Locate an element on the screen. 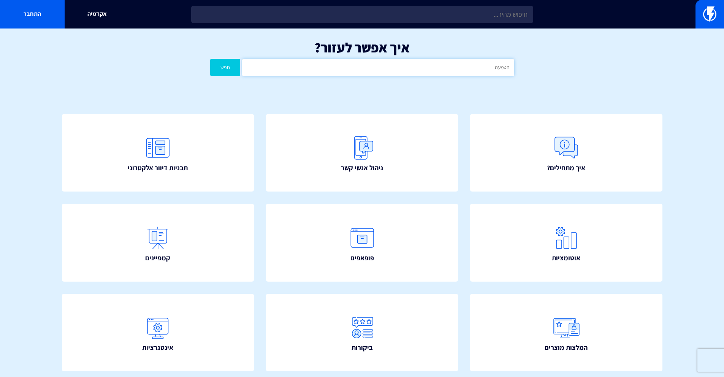  span: איך מתחילים? is located at coordinates (566, 168).